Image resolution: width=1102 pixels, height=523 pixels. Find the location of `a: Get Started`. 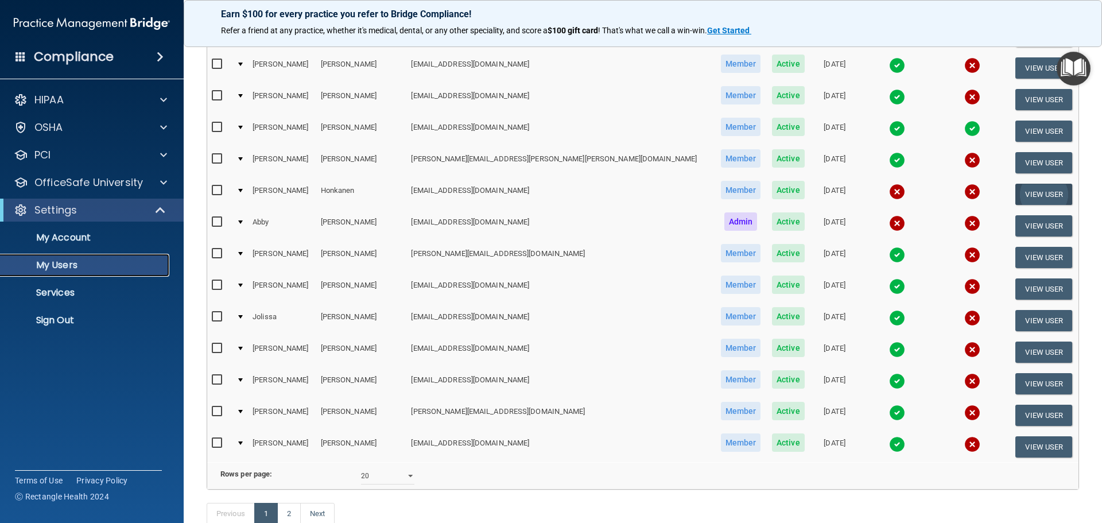

a: Get Started is located at coordinates (729, 30).